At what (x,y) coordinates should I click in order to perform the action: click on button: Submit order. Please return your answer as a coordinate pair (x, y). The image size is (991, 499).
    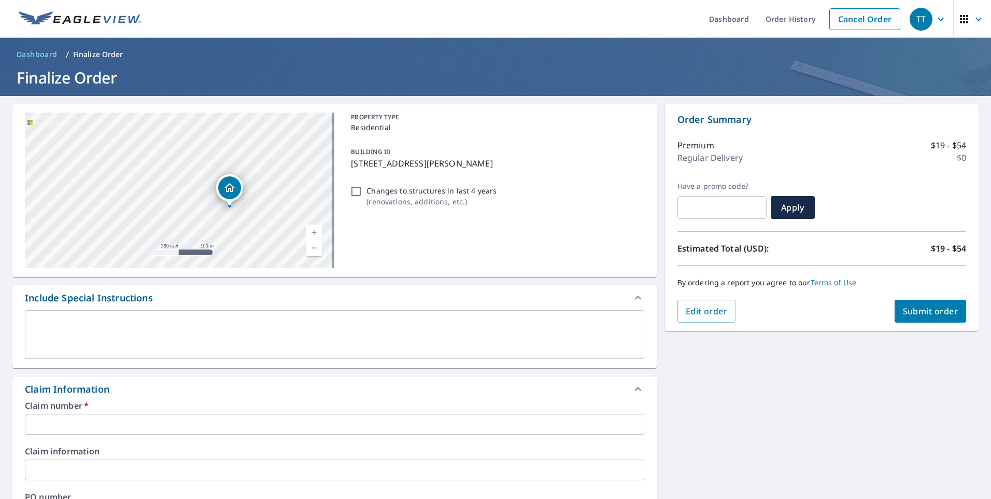
    Looking at the image, I should click on (930, 311).